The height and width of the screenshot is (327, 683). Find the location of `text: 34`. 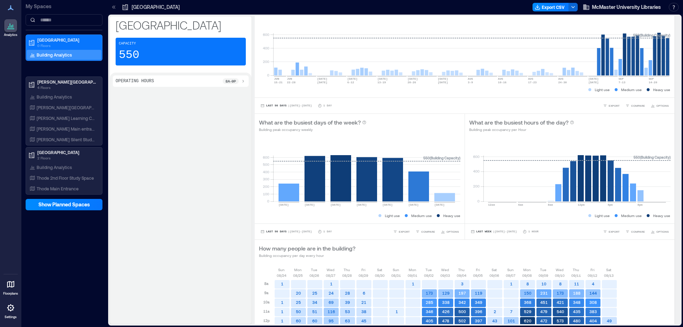

text: 34 is located at coordinates (315, 302).